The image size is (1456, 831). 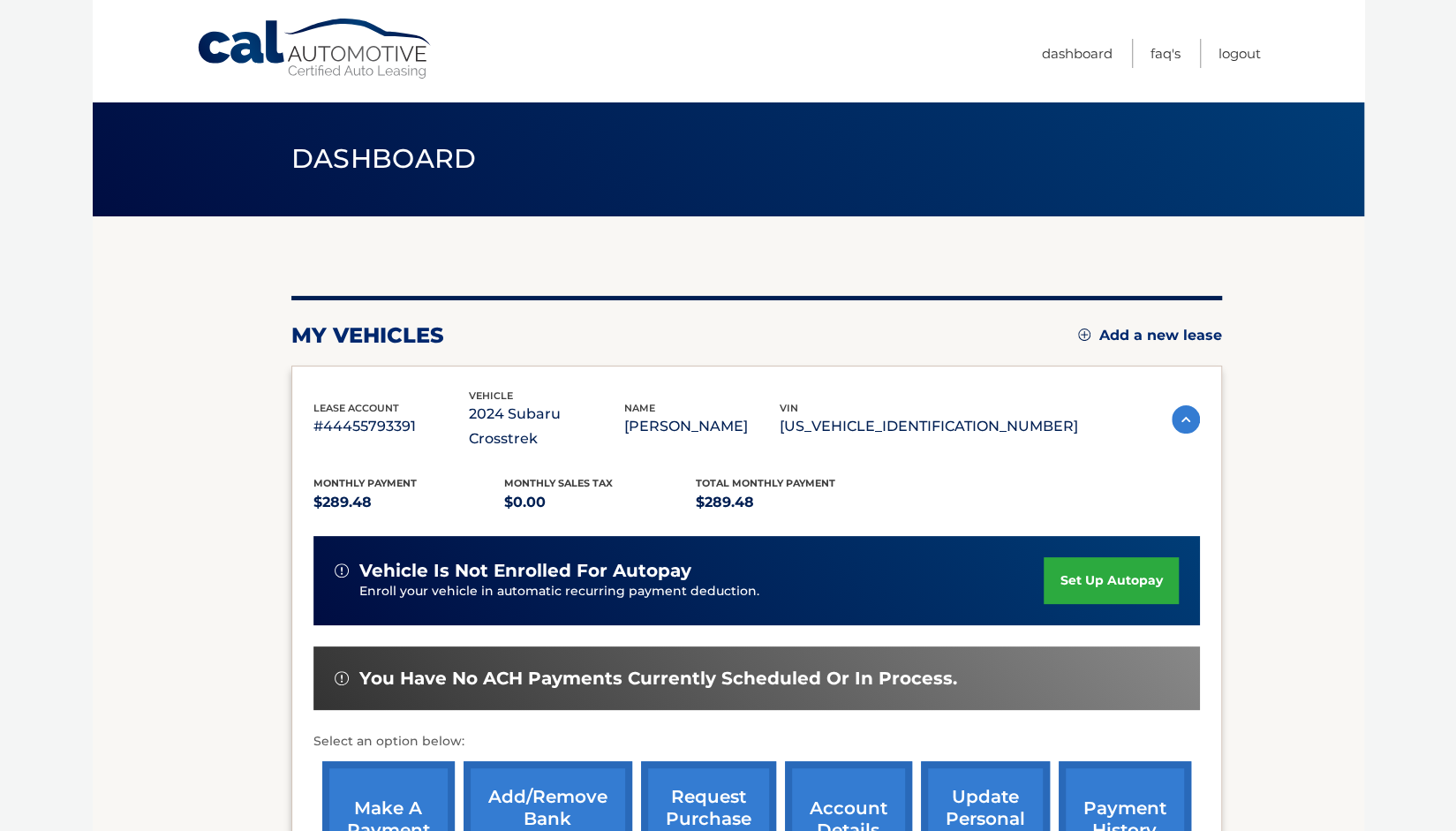 What do you see at coordinates (1150, 336) in the screenshot?
I see `a: Add a new lease` at bounding box center [1150, 336].